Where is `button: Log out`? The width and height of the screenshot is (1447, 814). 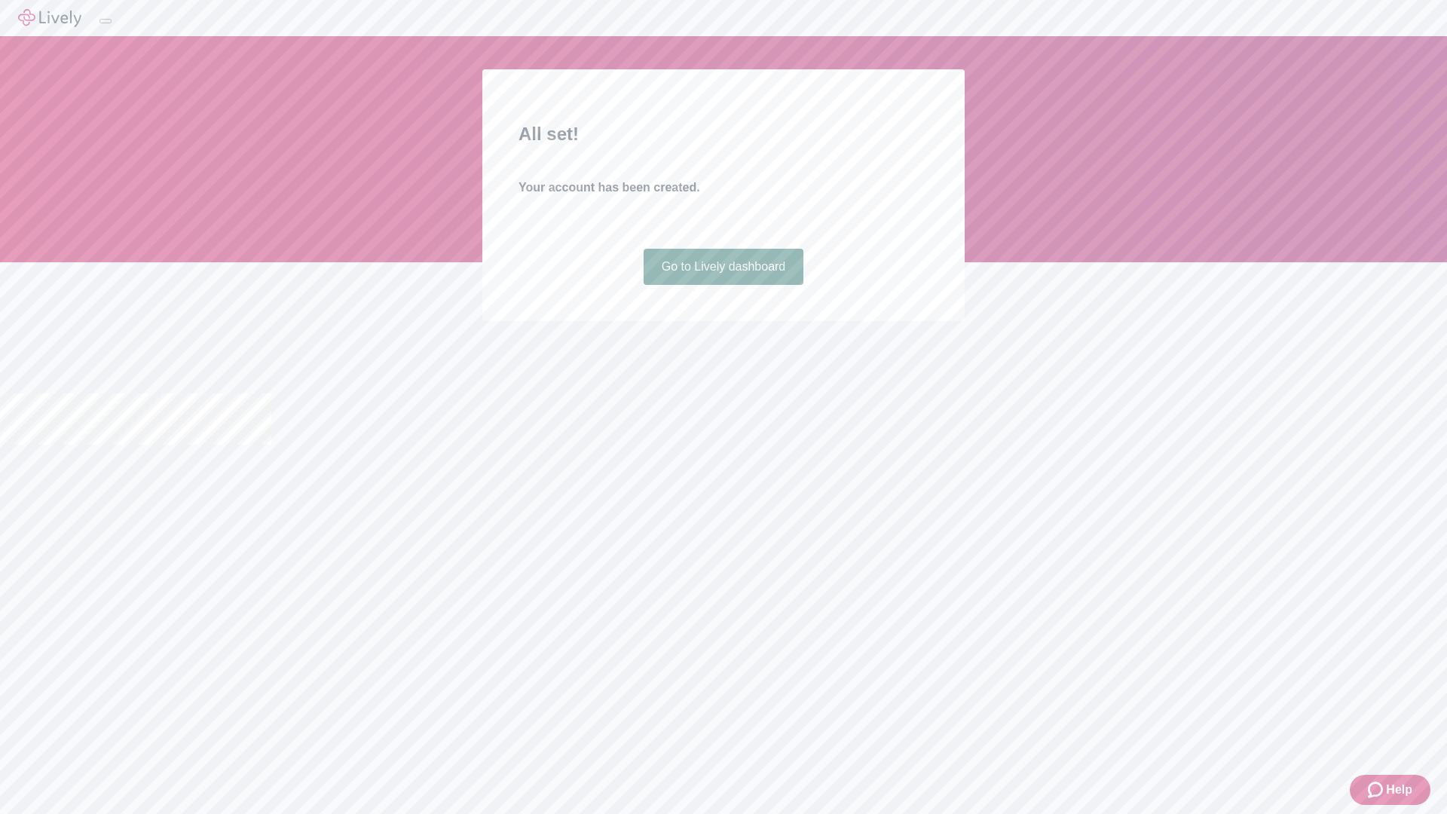
button: Log out is located at coordinates (105, 21).